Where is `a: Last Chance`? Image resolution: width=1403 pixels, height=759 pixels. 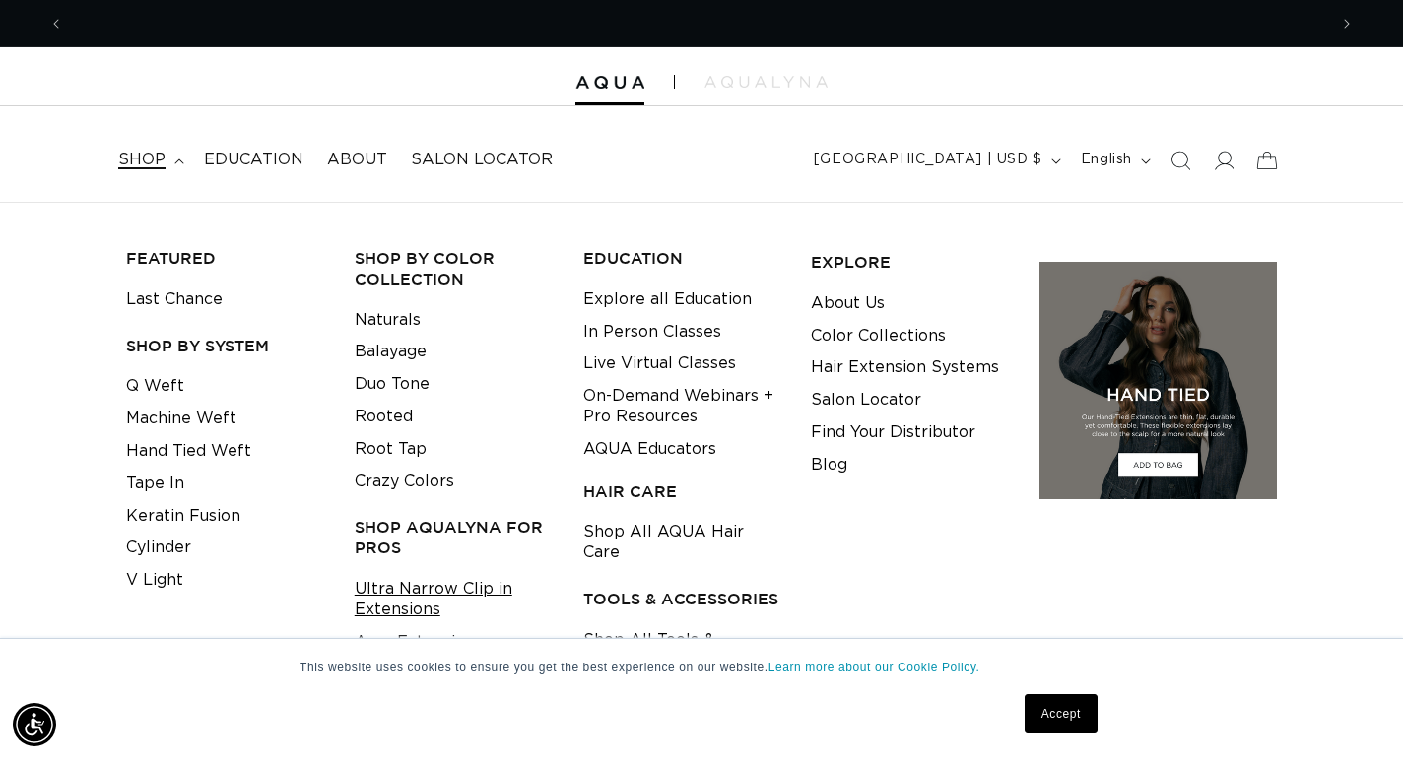 a: Last Chance is located at coordinates (174, 299).